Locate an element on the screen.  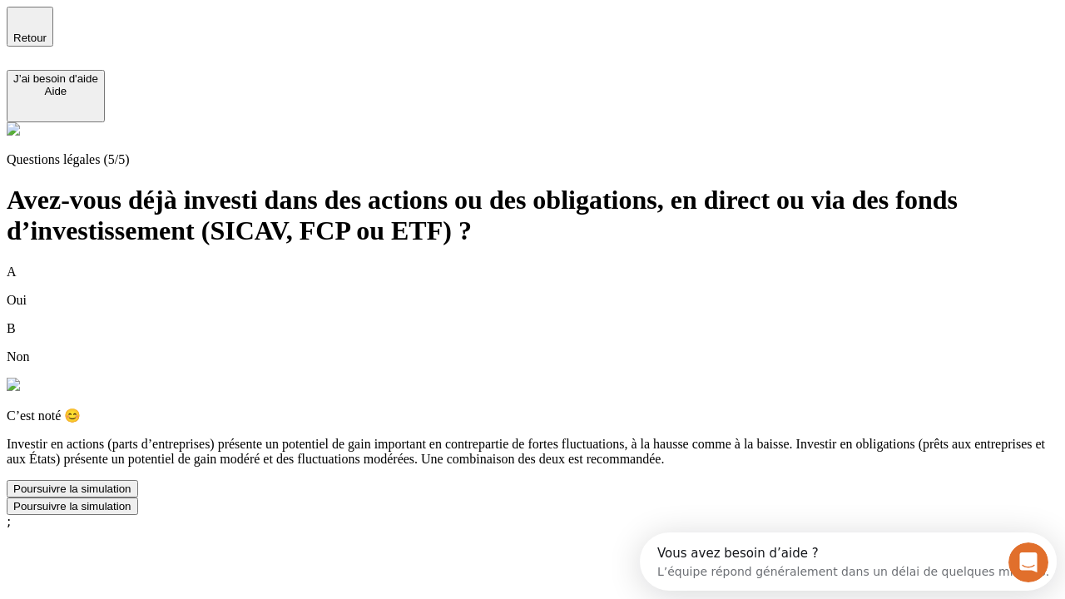
p: A is located at coordinates (532, 272).